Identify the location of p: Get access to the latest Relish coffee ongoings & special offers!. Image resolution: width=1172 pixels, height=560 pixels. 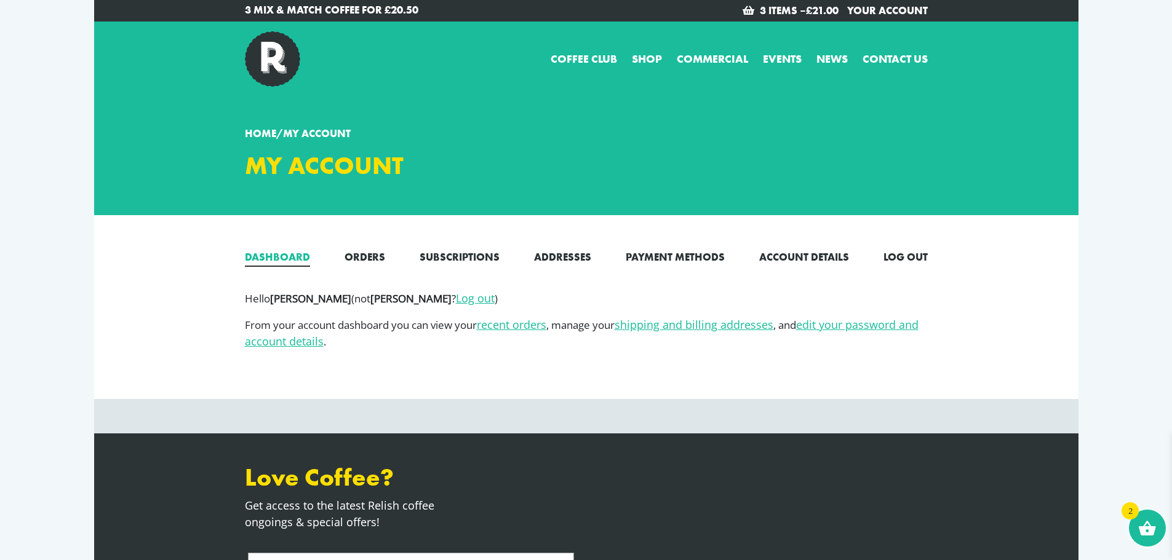
(411, 514).